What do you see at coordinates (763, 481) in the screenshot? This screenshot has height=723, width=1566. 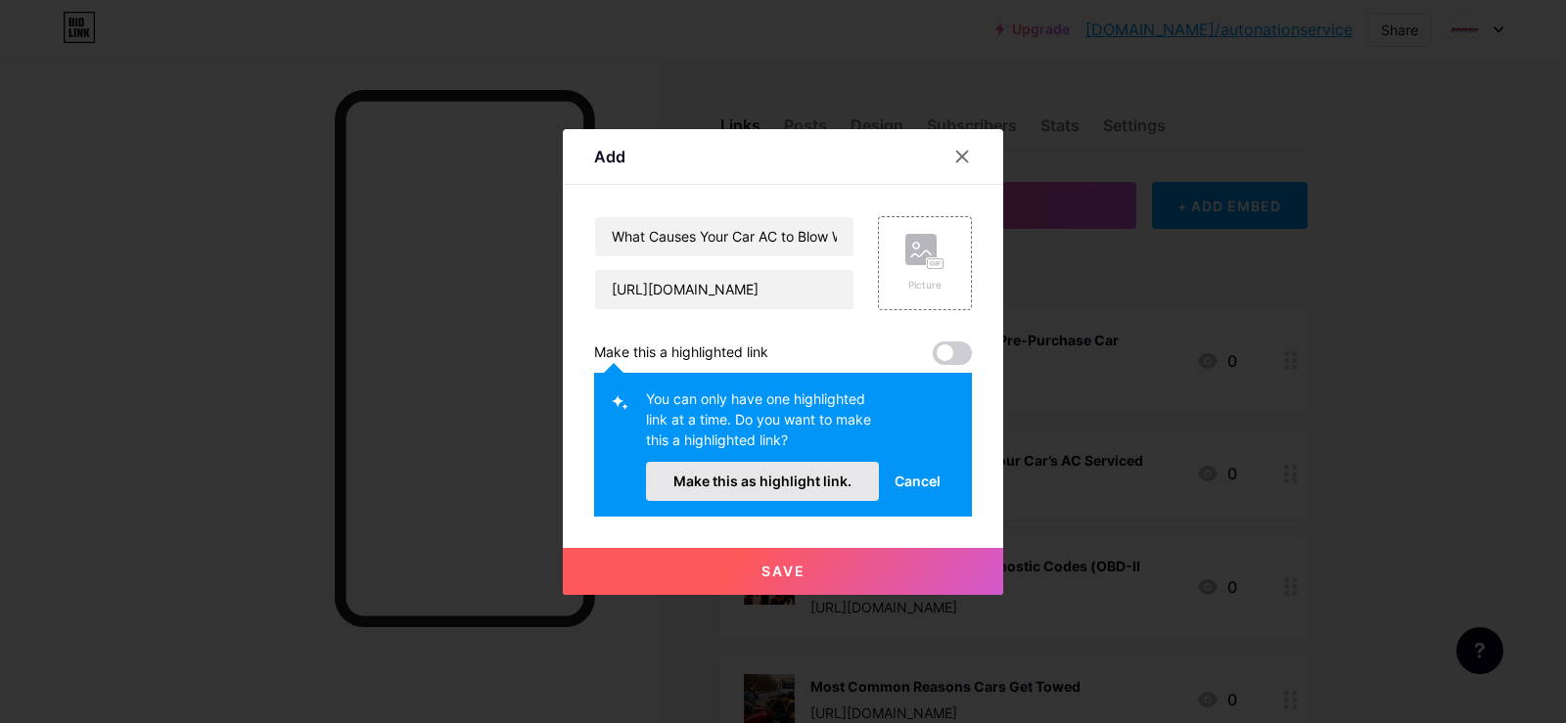 I see `span: Make this as highlight link.` at bounding box center [763, 481].